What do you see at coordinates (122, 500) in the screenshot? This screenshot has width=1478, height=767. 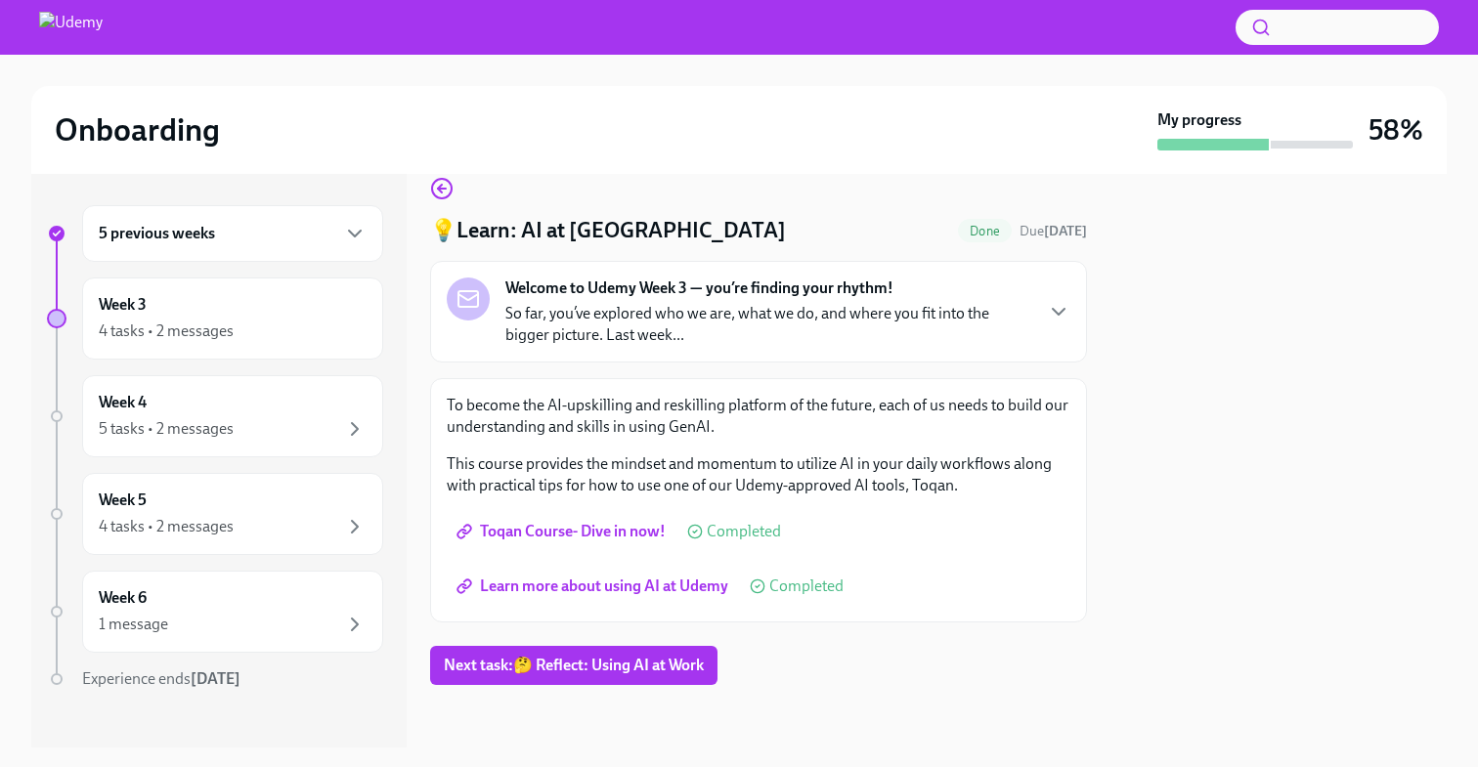 I see `h6: Week 5` at bounding box center [122, 500].